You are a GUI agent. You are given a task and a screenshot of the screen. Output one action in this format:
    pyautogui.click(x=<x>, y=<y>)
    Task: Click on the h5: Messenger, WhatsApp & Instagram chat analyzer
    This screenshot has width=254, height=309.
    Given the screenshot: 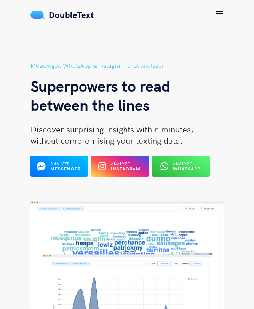 What is the action you would take?
    pyautogui.click(x=127, y=65)
    